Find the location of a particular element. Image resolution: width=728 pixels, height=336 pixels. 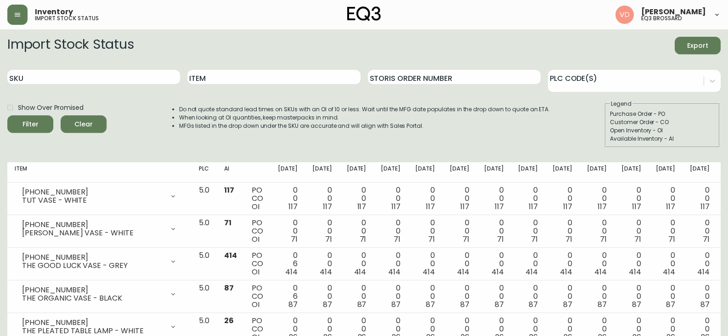

span: Show Over Promised is located at coordinates (51, 108).